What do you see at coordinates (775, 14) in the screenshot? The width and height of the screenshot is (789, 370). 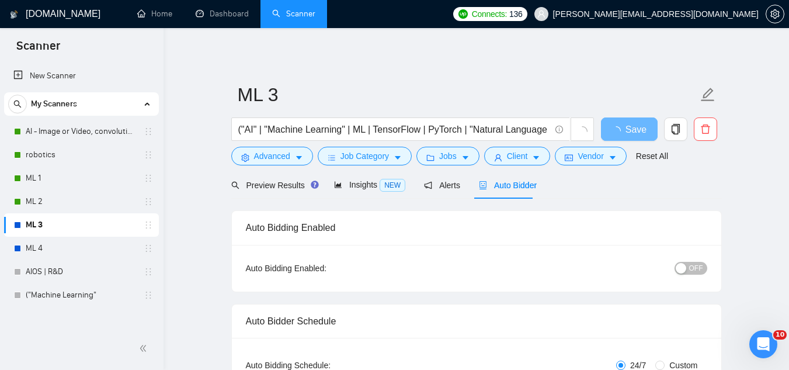 I see `button: setting` at bounding box center [775, 14].